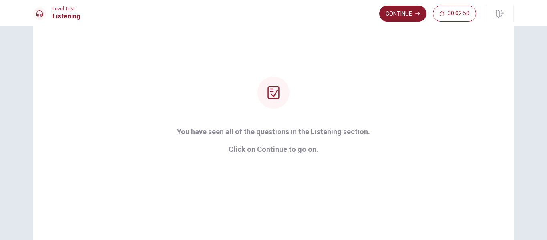  I want to click on p: You have seen all of the questions in the Listening section., so click(274, 132).